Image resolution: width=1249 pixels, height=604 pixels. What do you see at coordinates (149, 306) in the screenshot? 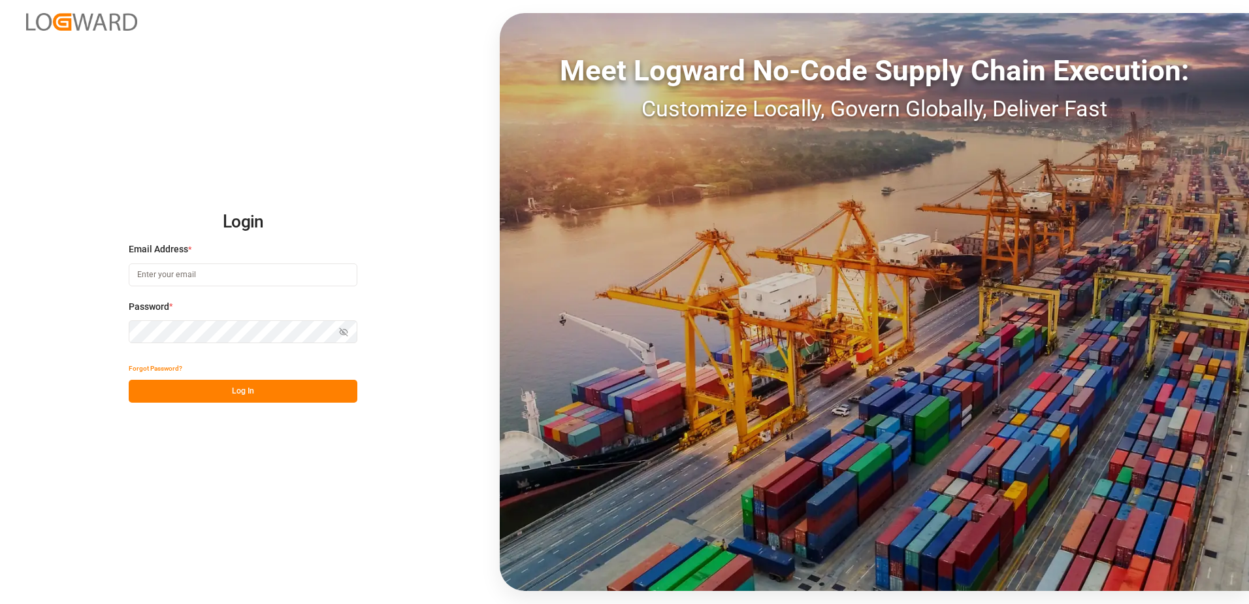
I see `span: Password` at bounding box center [149, 306].